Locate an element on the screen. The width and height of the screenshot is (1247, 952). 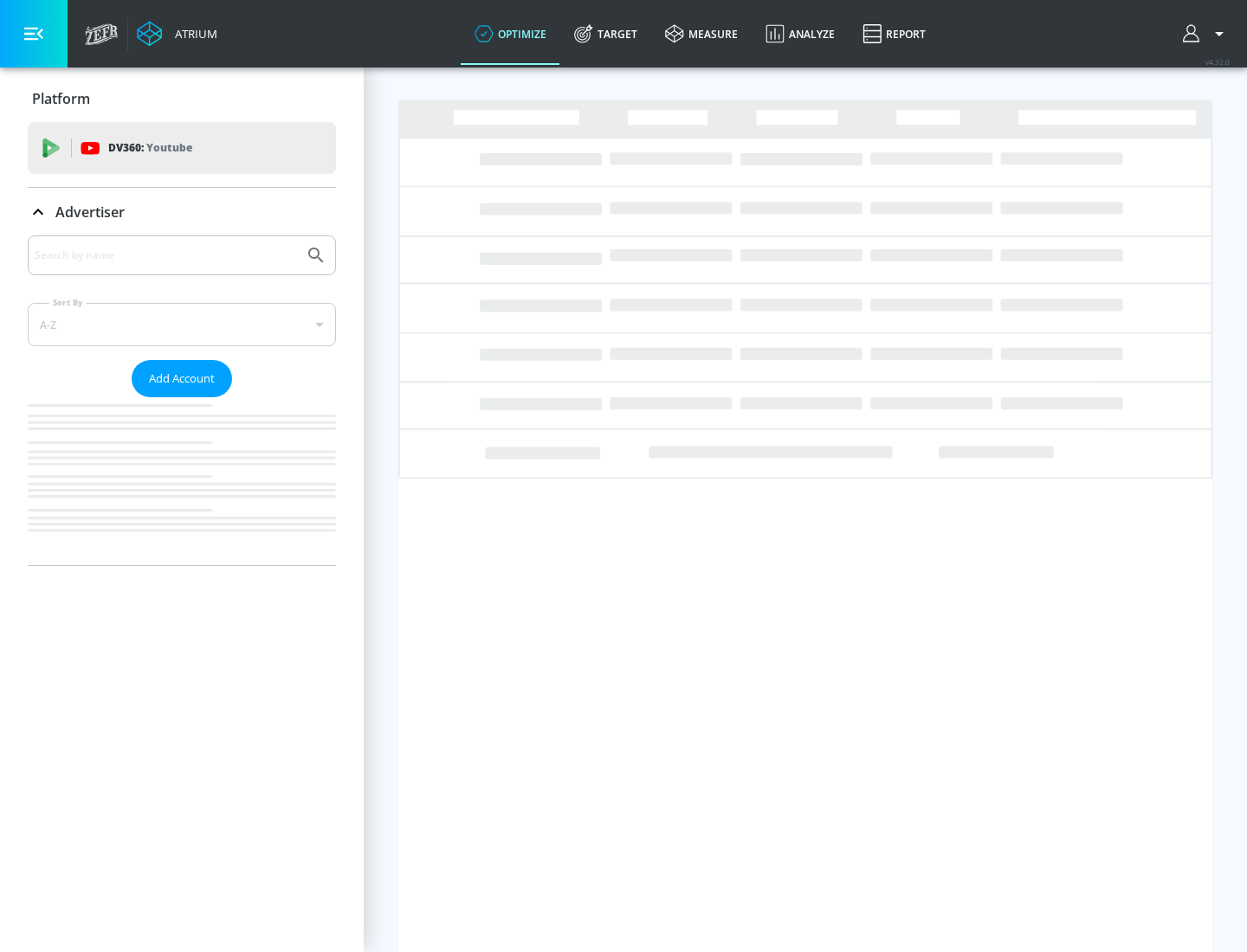
a: Report is located at coordinates (893, 34).